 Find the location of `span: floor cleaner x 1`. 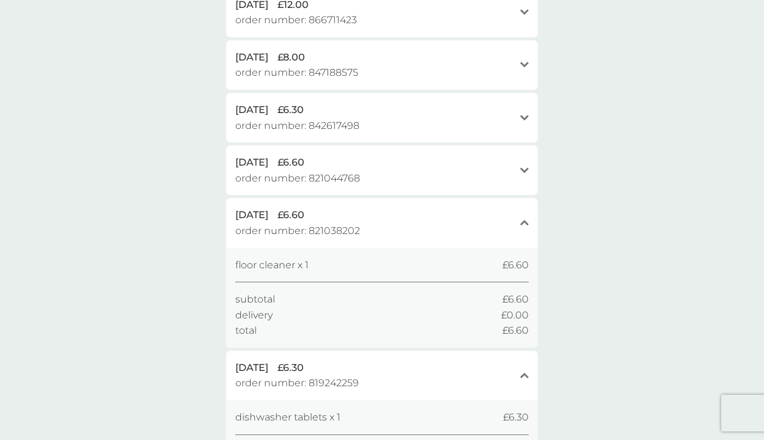

span: floor cleaner x 1 is located at coordinates (272, 265).